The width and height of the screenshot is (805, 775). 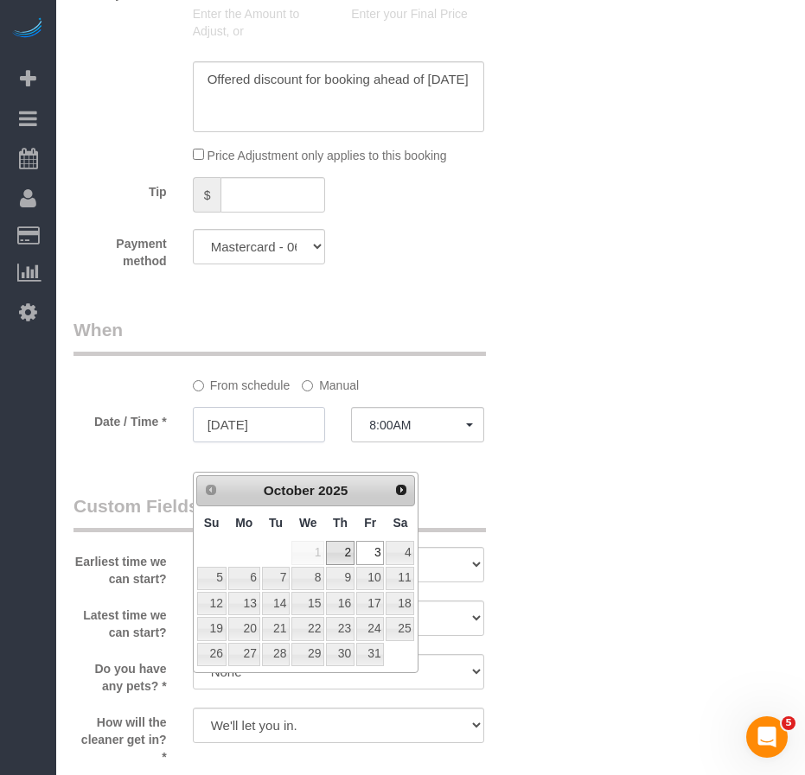 I want to click on a: 31, so click(x=370, y=654).